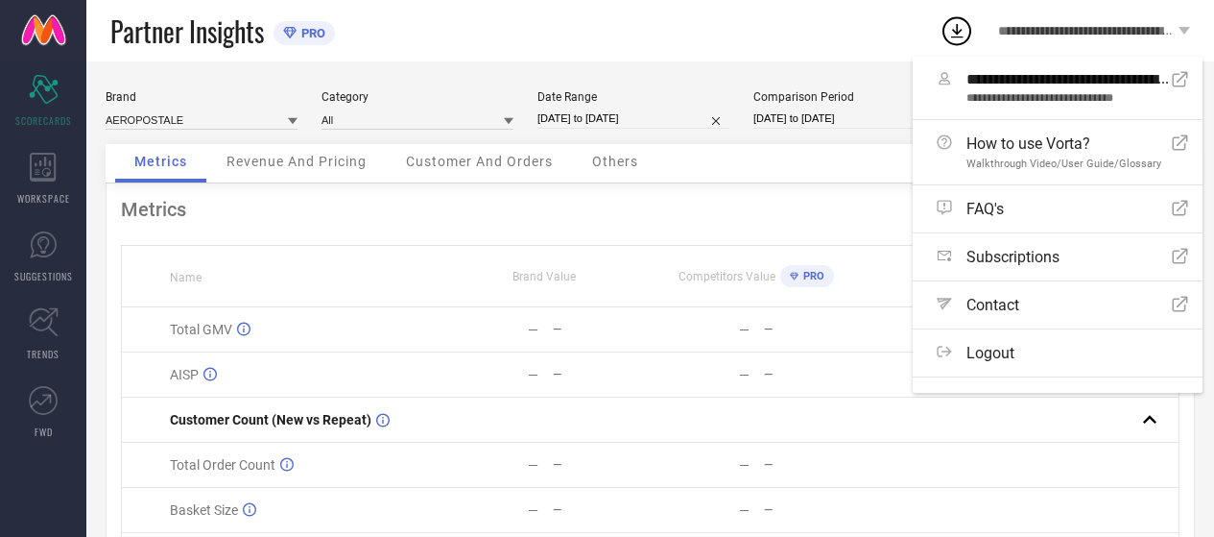 This screenshot has height=537, width=1214. What do you see at coordinates (418, 97) in the screenshot?
I see `div: Category` at bounding box center [418, 97].